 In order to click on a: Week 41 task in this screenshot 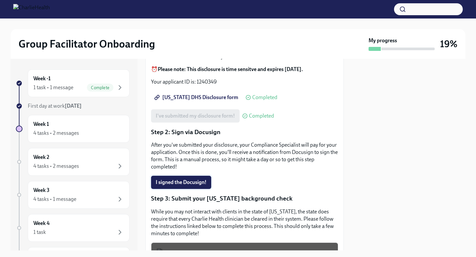, I will do `click(73, 228)`.